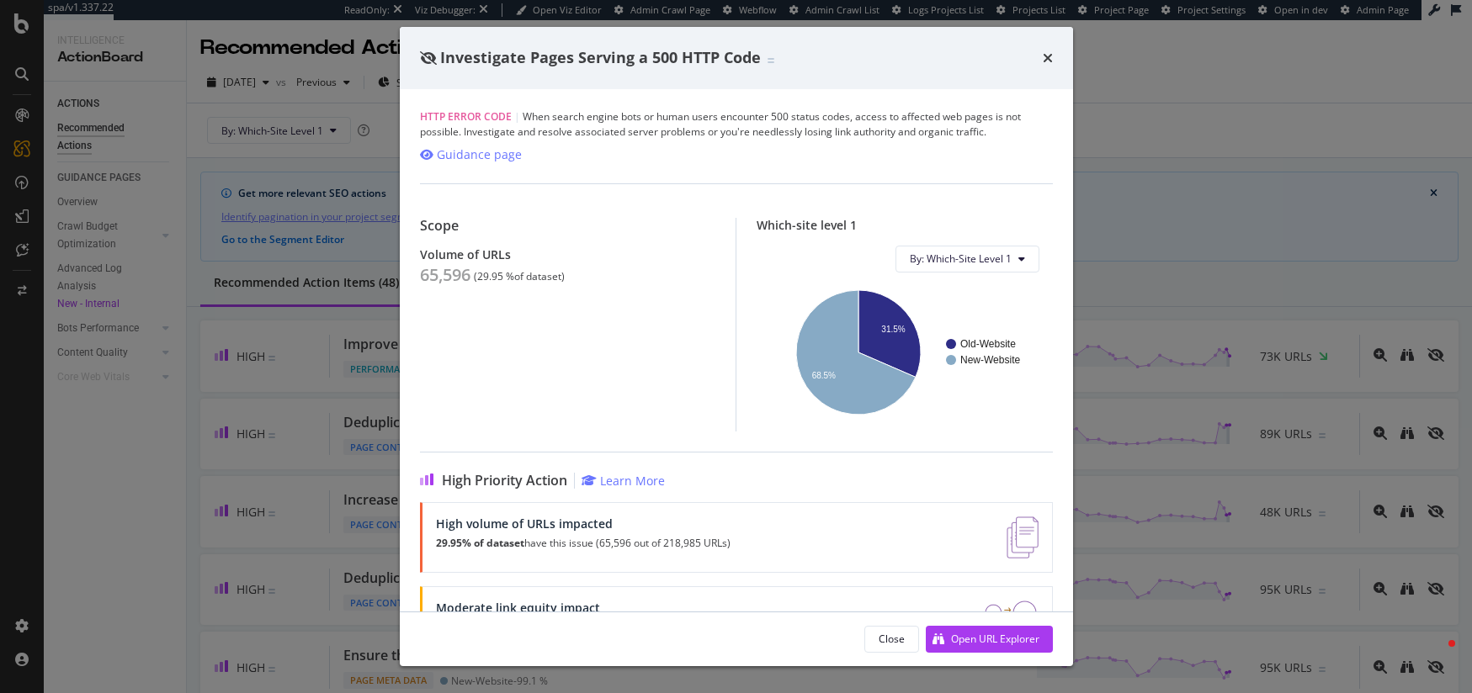 Image resolution: width=1472 pixels, height=693 pixels. I want to click on div: Open URL Explorer, so click(995, 639).